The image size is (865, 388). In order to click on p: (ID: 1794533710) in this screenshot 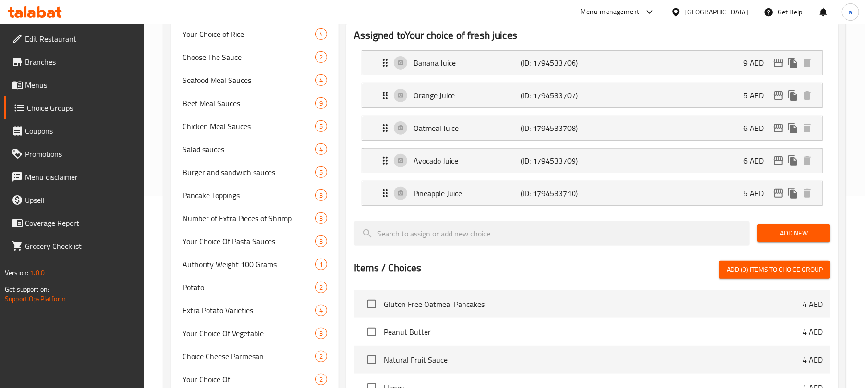, I will do `click(556, 193)`.